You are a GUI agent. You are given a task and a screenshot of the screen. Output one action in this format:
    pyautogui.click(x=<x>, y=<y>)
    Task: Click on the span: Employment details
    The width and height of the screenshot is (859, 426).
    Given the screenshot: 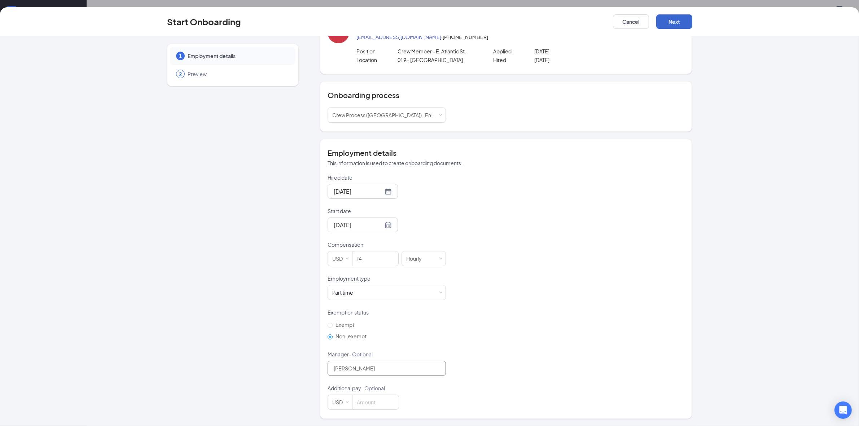 What is the action you would take?
    pyautogui.click(x=238, y=56)
    